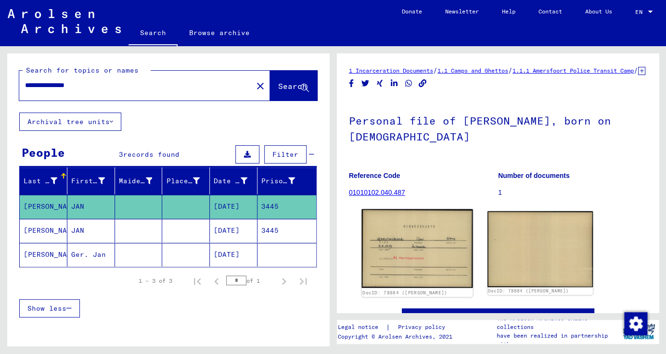  I want to click on span: Show less, so click(47, 308).